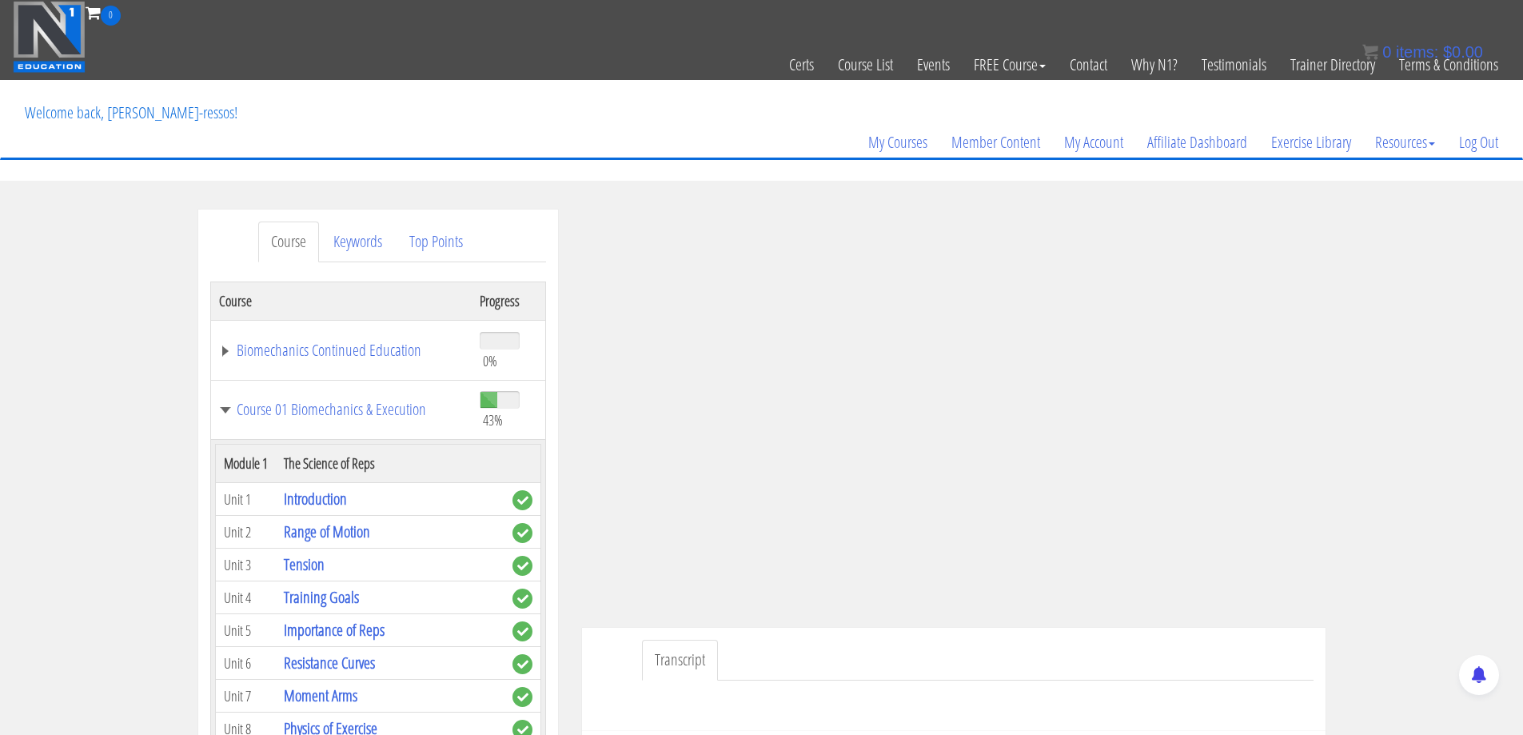  What do you see at coordinates (436, 241) in the screenshot?
I see `a: Top Points` at bounding box center [436, 241].